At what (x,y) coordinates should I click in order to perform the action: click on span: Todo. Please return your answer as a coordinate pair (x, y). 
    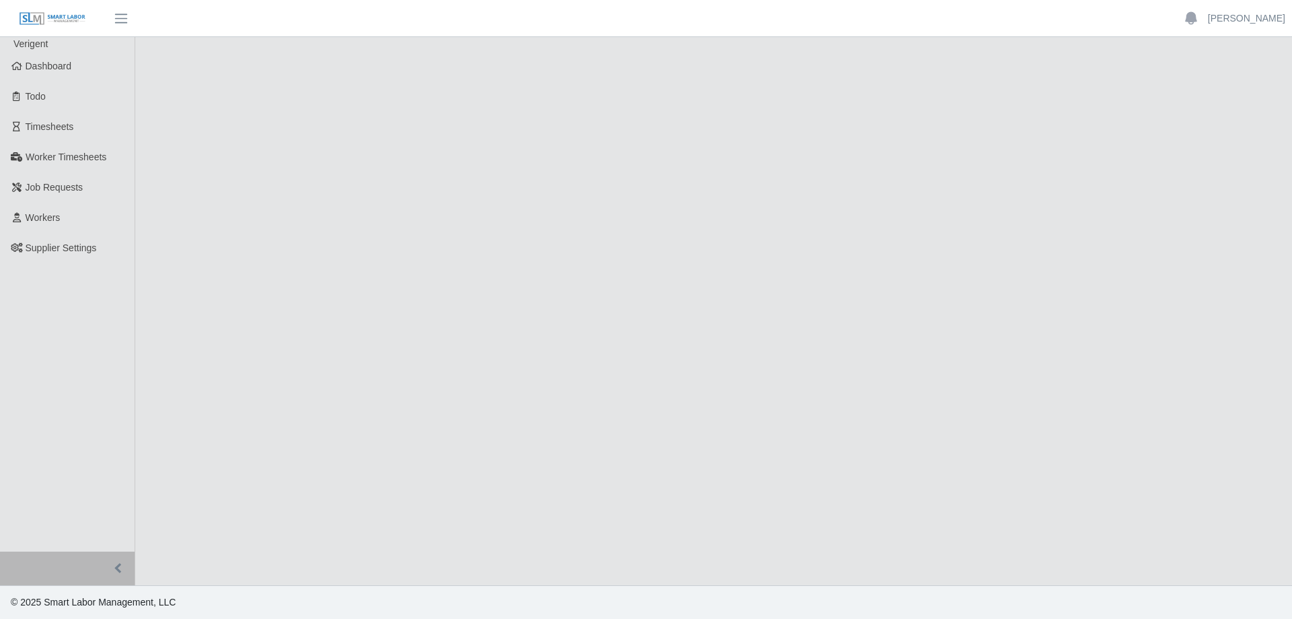
    Looking at the image, I should click on (36, 96).